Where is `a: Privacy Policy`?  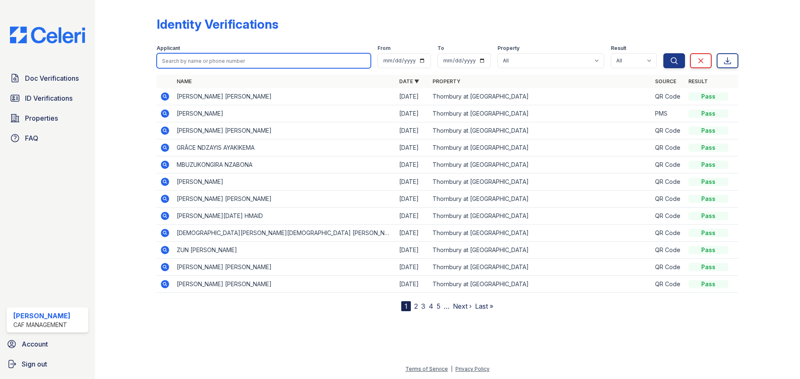 a: Privacy Policy is located at coordinates (472, 369).